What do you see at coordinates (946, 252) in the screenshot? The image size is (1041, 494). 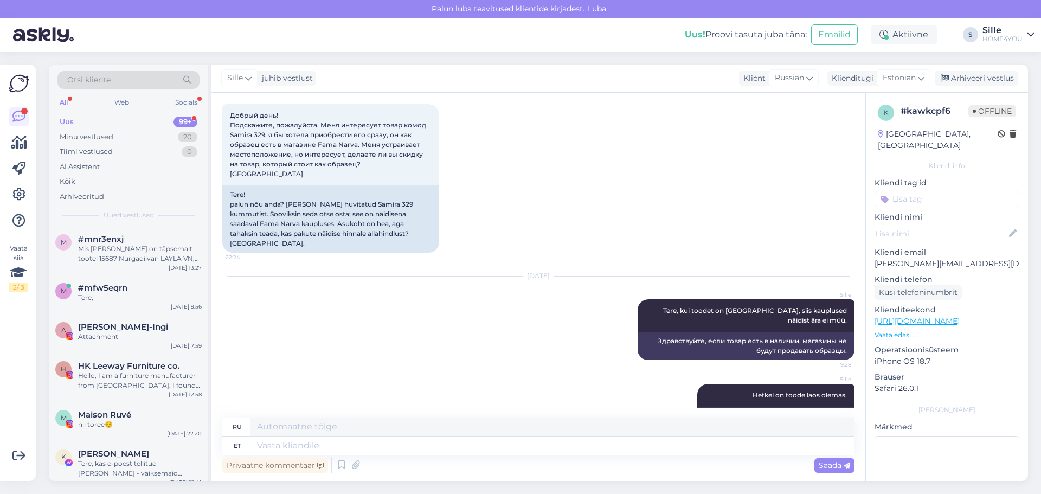 I see `p: Kliendi email` at bounding box center [946, 252].